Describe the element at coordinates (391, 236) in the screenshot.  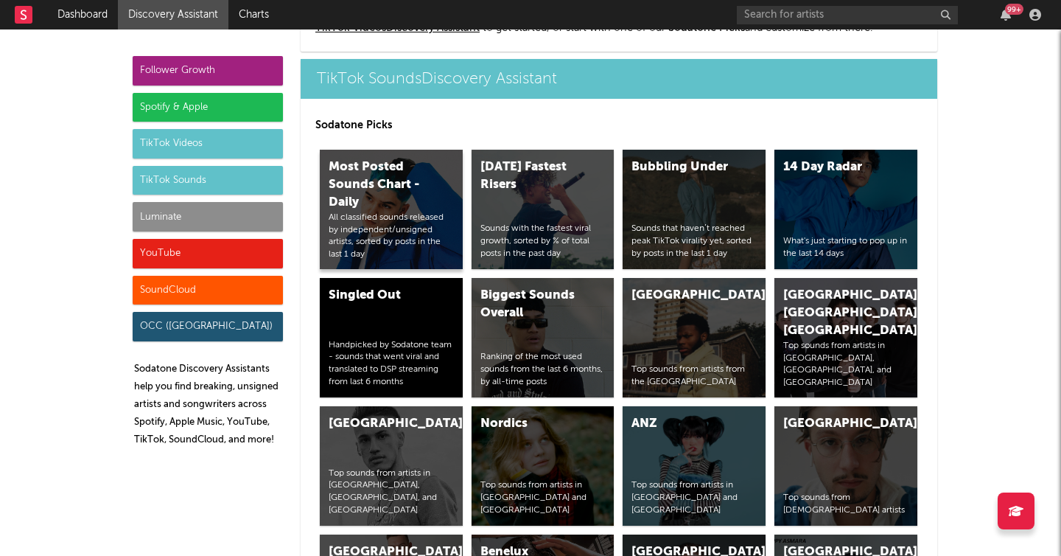
I see `div: All classified sounds released by independent/unsigned artists, sorted by posts in the last 1 day` at that location.